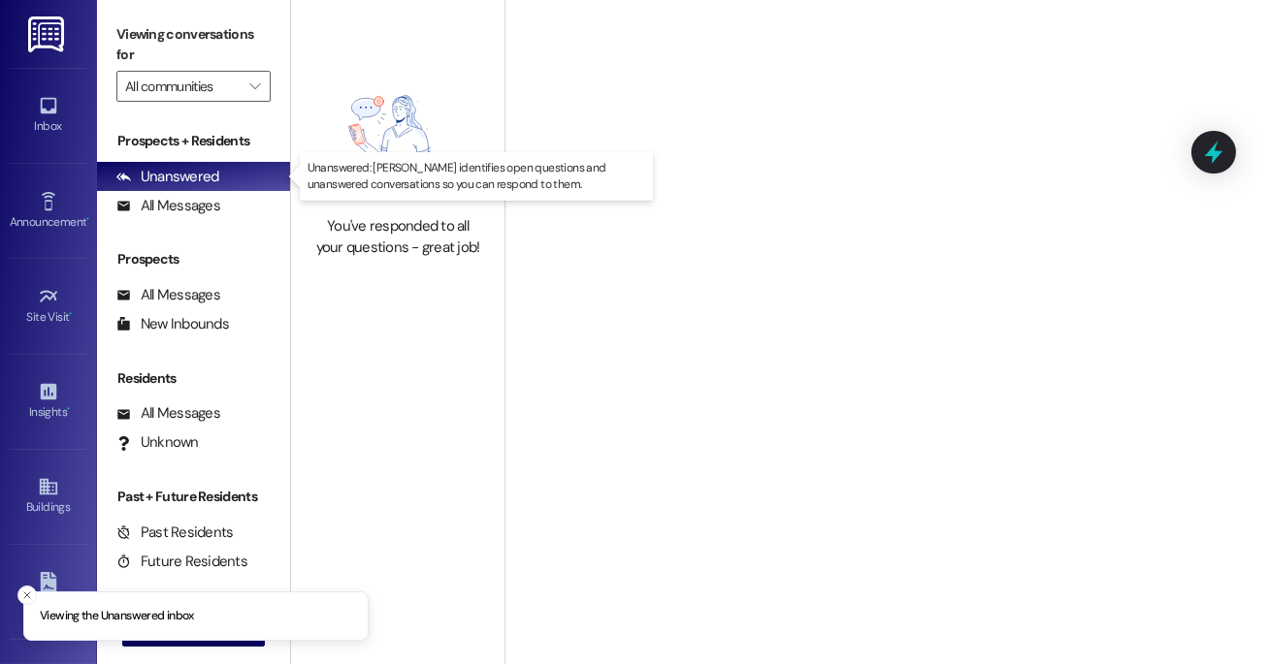  I want to click on div: You've responded to all your questions - great job!, so click(398, 237).